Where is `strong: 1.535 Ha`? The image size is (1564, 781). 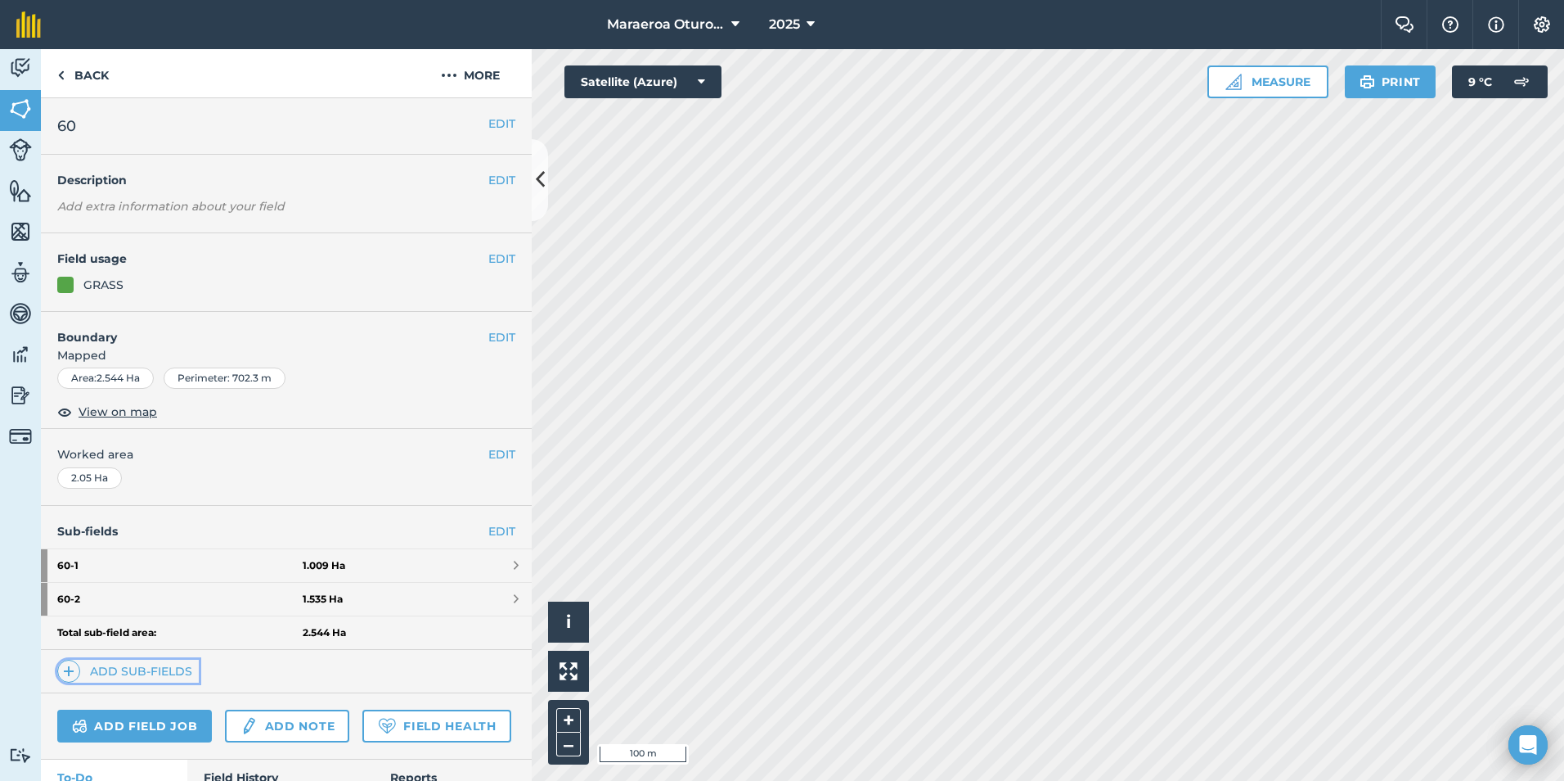
strong: 1.535 Ha is located at coordinates (322, 599).